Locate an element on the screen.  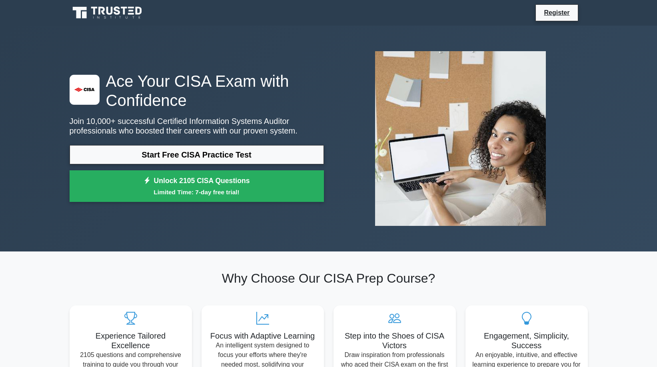
p: Join 10,000+ successful Certified Information Systems Auditor professionals who boosted their car... is located at coordinates (197, 126).